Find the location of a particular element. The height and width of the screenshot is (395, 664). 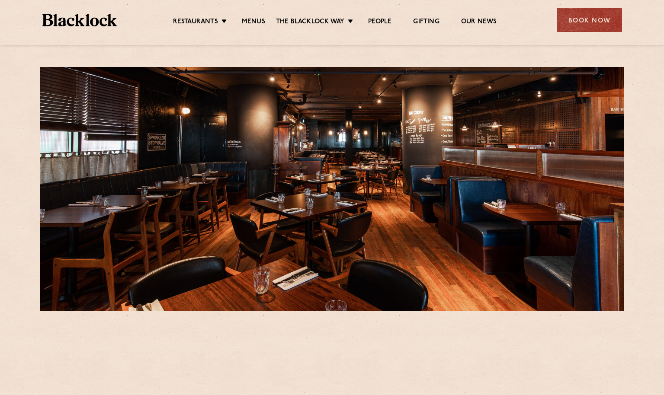

div: Book Now is located at coordinates (590, 20).